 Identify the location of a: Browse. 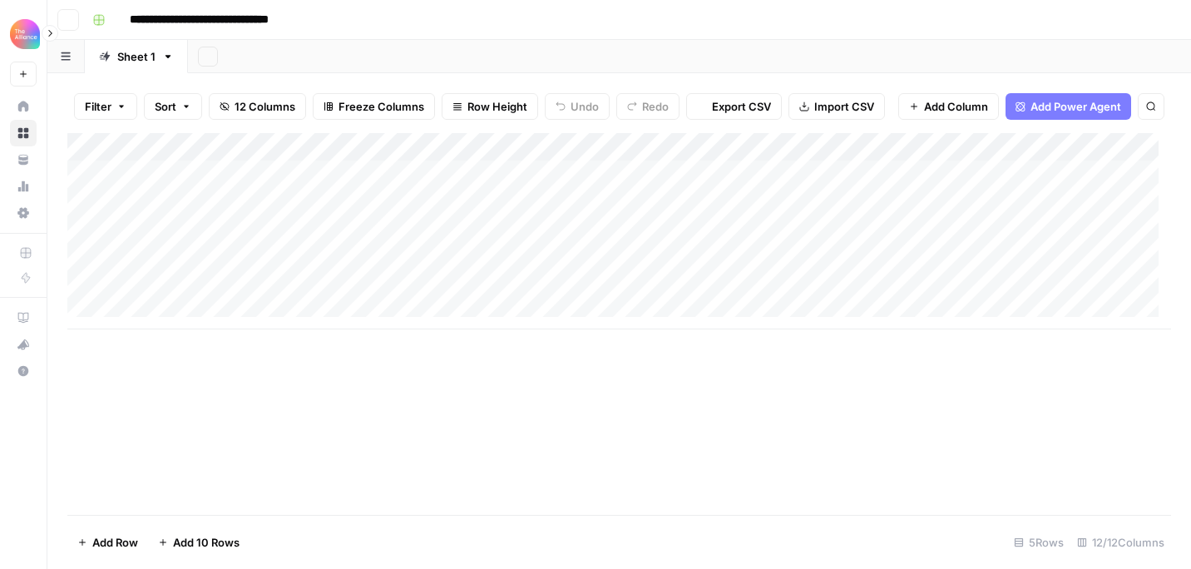
(23, 133).